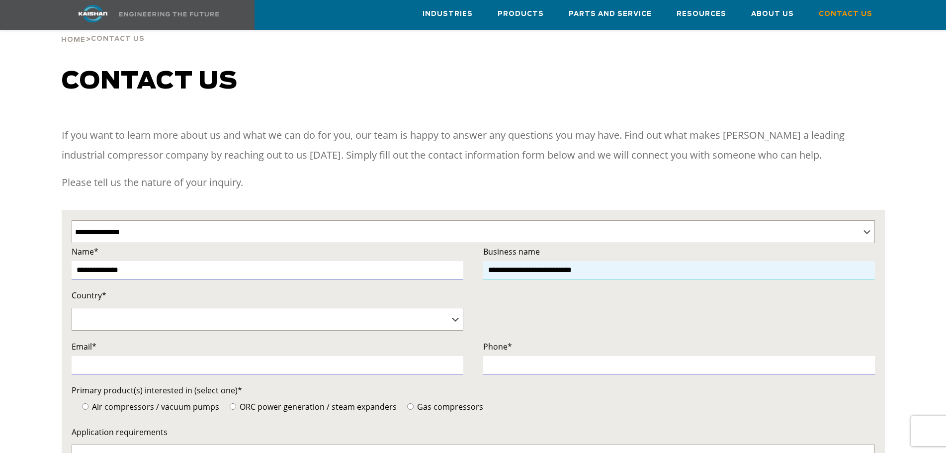  What do you see at coordinates (150, 82) in the screenshot?
I see `span: Contact us` at bounding box center [150, 82].